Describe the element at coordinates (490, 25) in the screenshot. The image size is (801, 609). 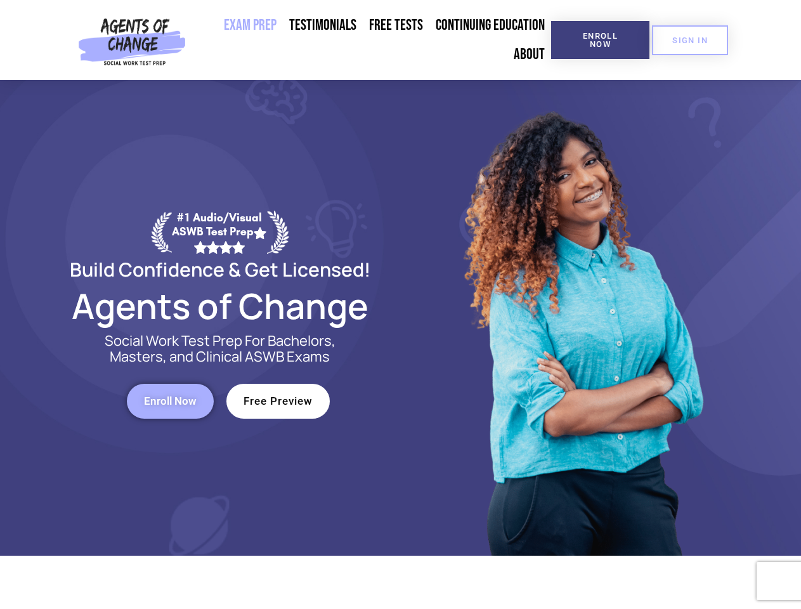
I see `a: Continuing Education` at that location.